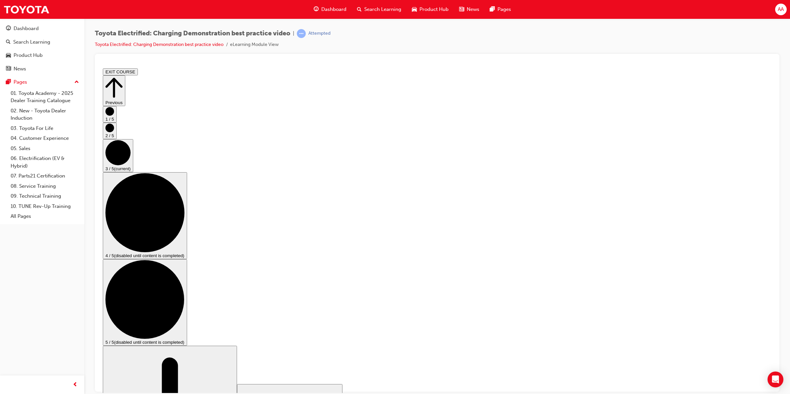  What do you see at coordinates (42, 28) in the screenshot?
I see `a: Dashboard` at bounding box center [42, 28].